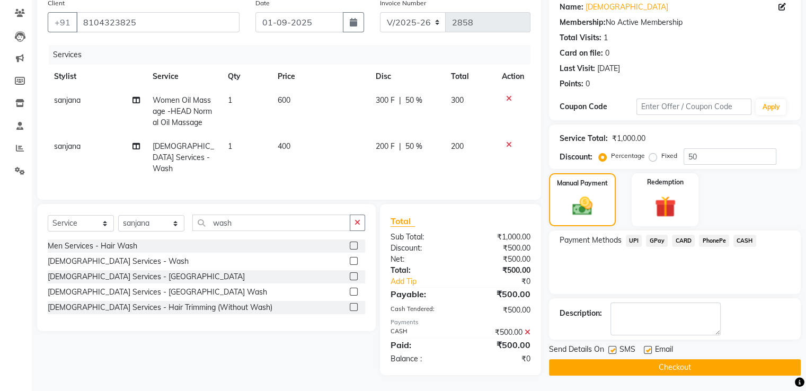 The width and height of the screenshot is (806, 391). I want to click on span: 200, so click(457, 146).